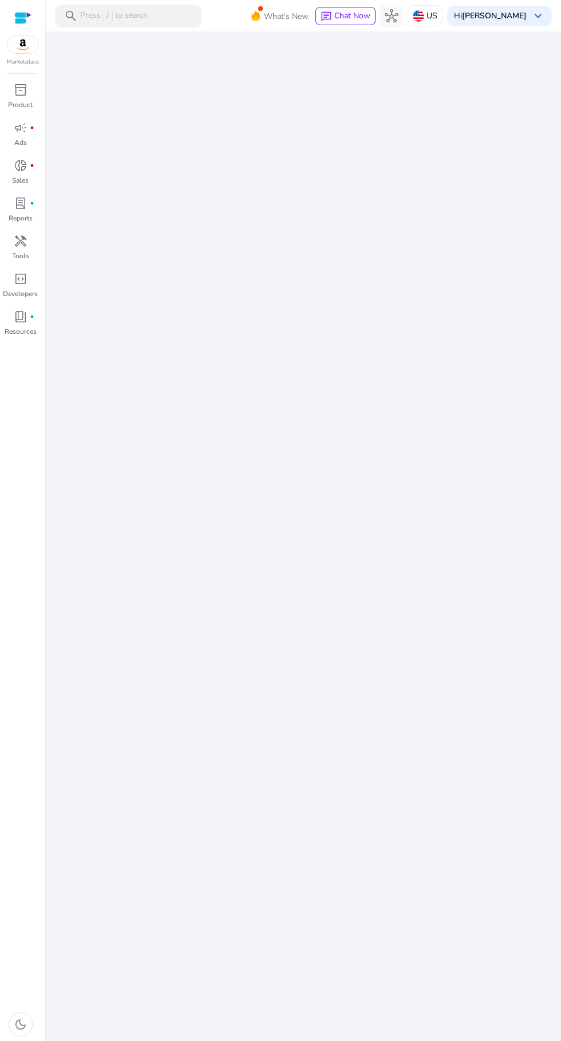 The width and height of the screenshot is (561, 1041). What do you see at coordinates (21, 203) in the screenshot?
I see `span: lab_profile` at bounding box center [21, 203].